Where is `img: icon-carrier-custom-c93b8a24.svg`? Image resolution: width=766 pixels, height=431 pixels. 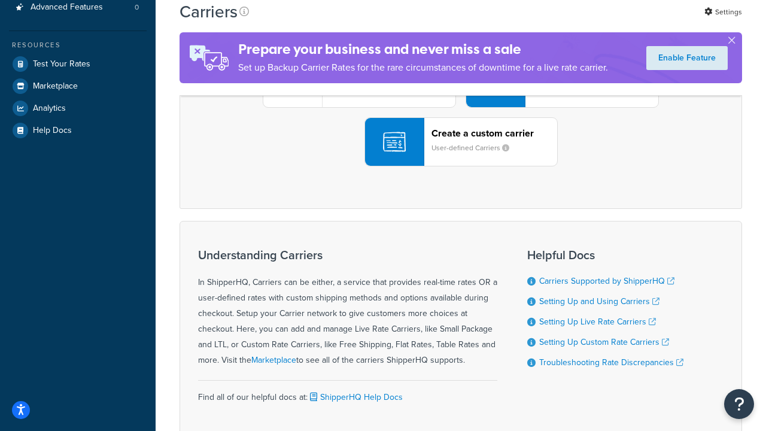 img: icon-carrier-custom-c93b8a24.svg is located at coordinates (394, 142).